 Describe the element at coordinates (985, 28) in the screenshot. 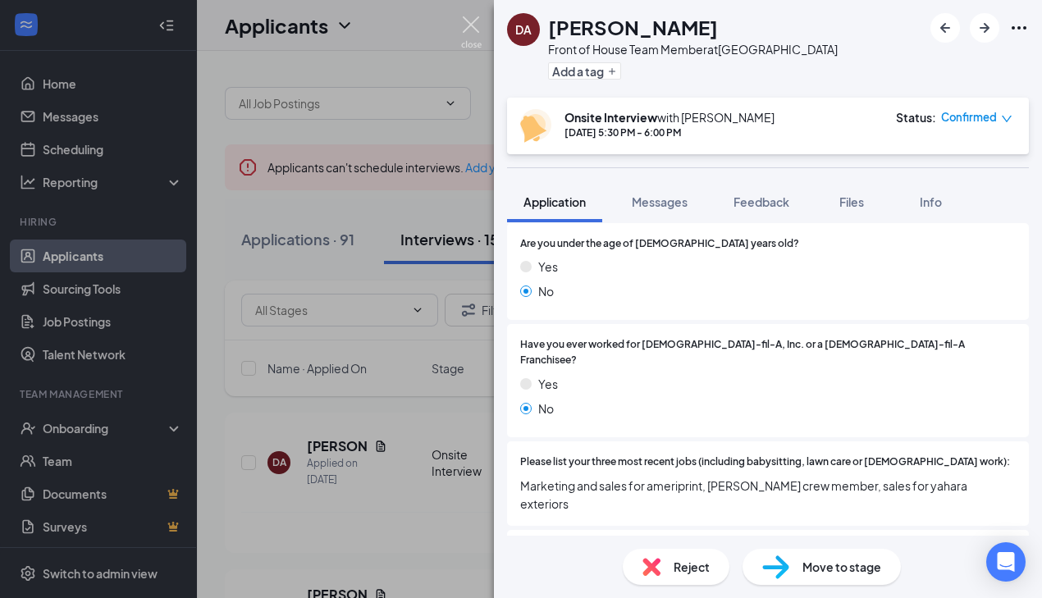

I see `button: ArrowRight` at that location.